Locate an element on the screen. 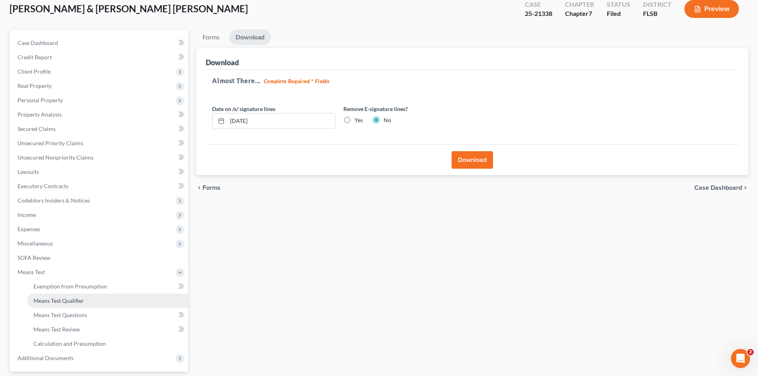 The height and width of the screenshot is (376, 758). span: Means Test is located at coordinates (31, 272).